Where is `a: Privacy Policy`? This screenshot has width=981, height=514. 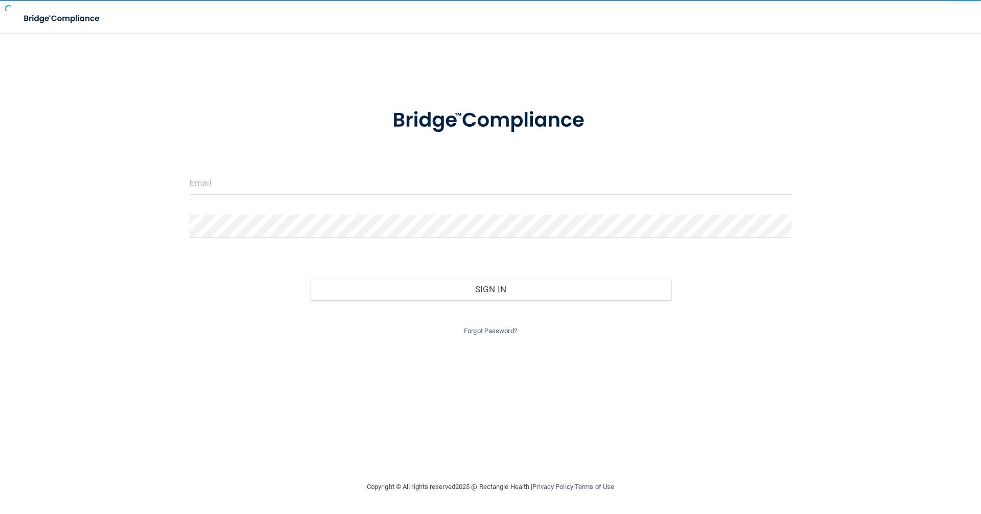
a: Privacy Policy is located at coordinates (552, 486).